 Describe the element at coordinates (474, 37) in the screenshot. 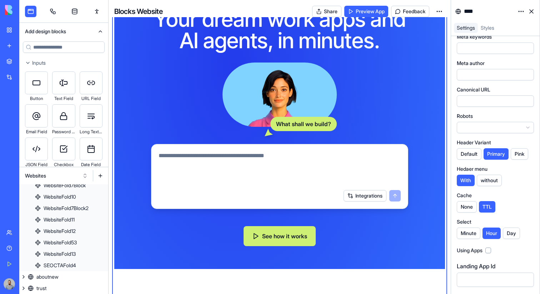

I see `label: Meta keywords` at that location.